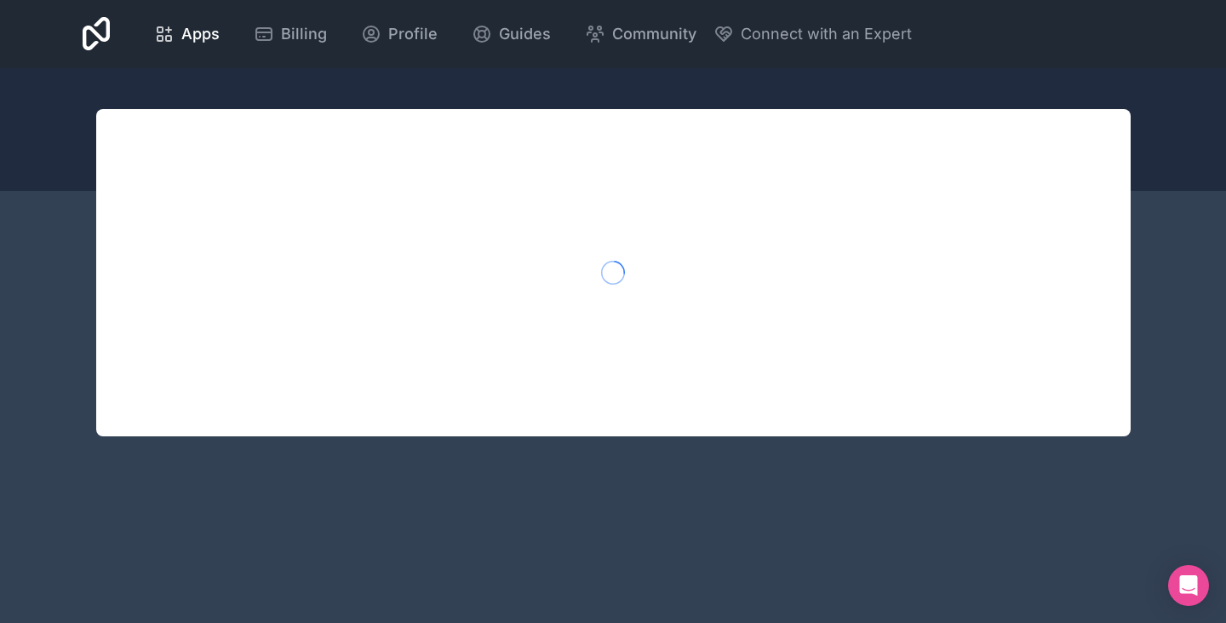 This screenshot has height=623, width=1226. Describe the element at coordinates (399, 34) in the screenshot. I see `a: Profile` at that location.